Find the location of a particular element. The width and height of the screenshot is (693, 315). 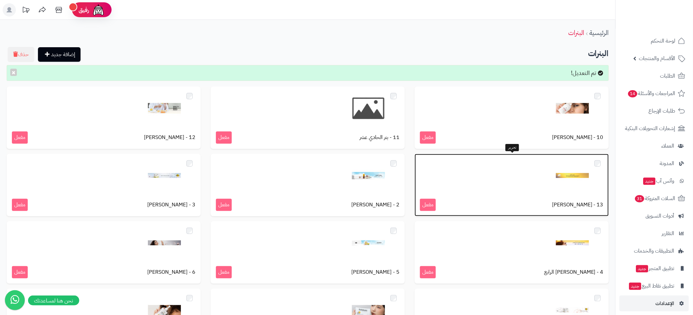

a: التطبيقات والخدمات is located at coordinates (654, 251).